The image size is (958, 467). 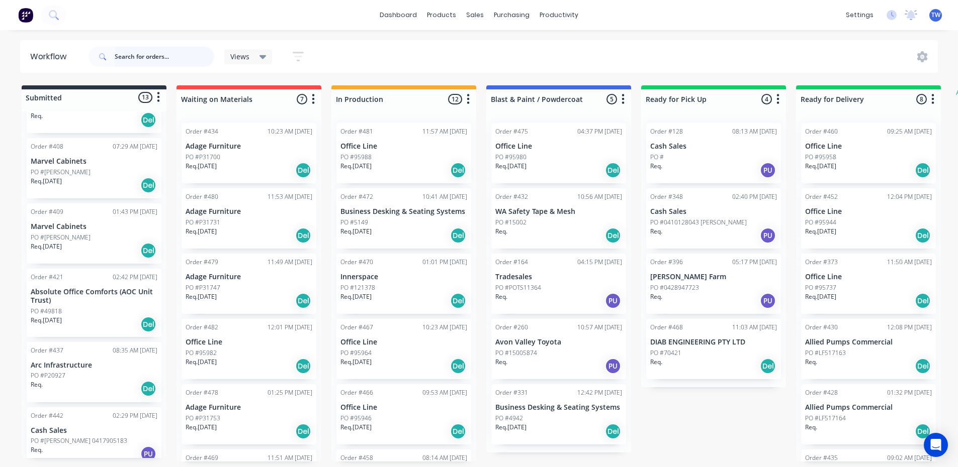 What do you see at coordinates (511, 197) in the screenshot?
I see `div: Order #432` at bounding box center [511, 197].